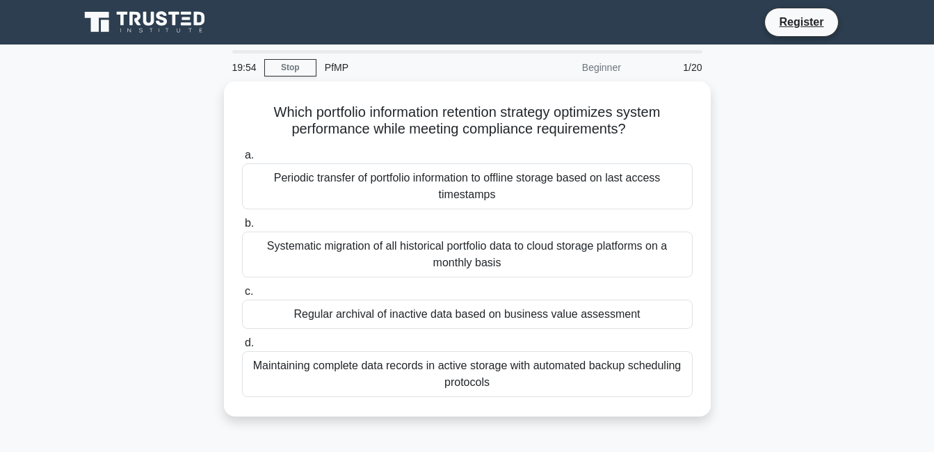 The width and height of the screenshot is (934, 452). What do you see at coordinates (249, 154) in the screenshot?
I see `span: a.` at bounding box center [249, 154].